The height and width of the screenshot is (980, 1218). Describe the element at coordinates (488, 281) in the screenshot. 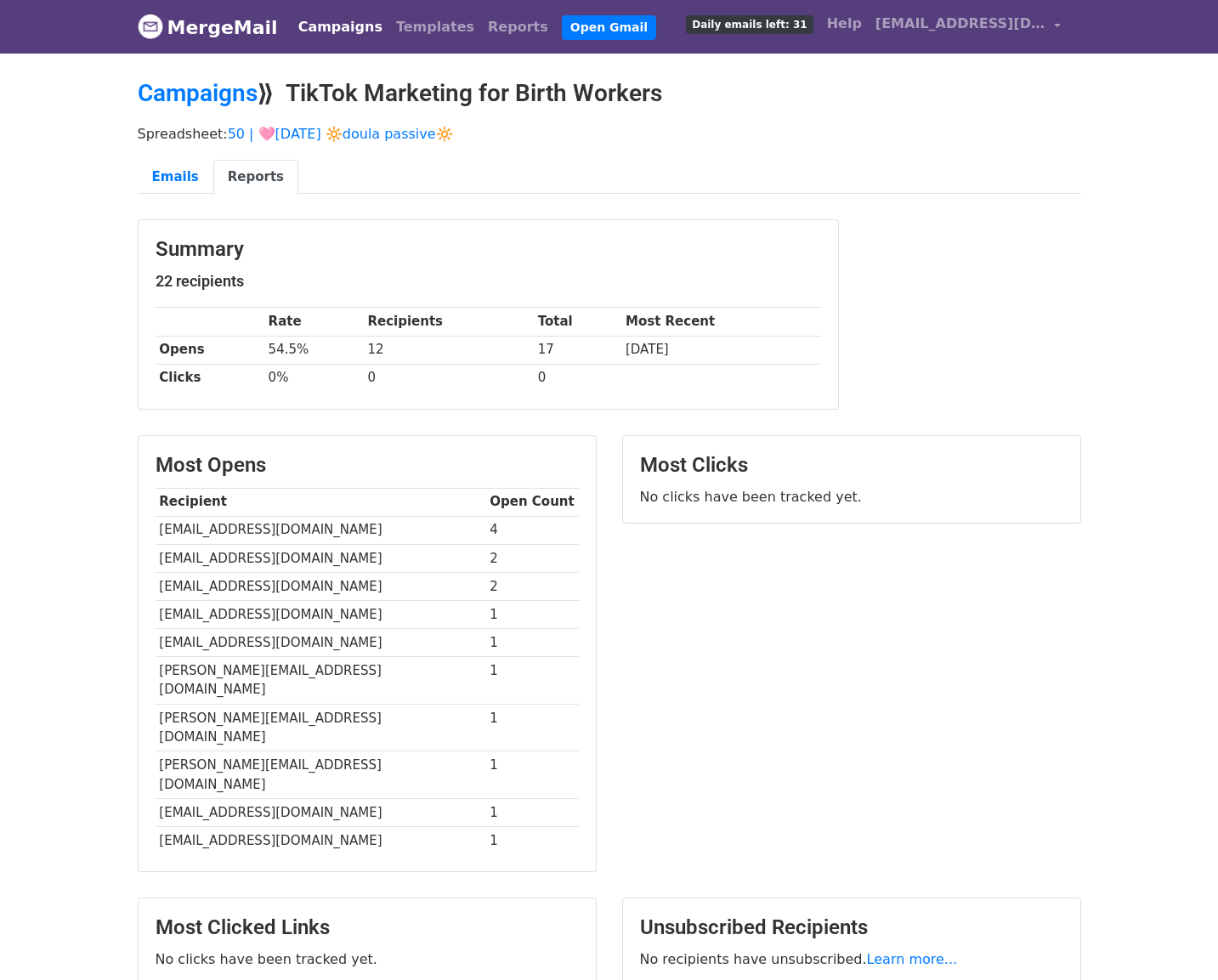

I see `h5: 22 recipients` at that location.